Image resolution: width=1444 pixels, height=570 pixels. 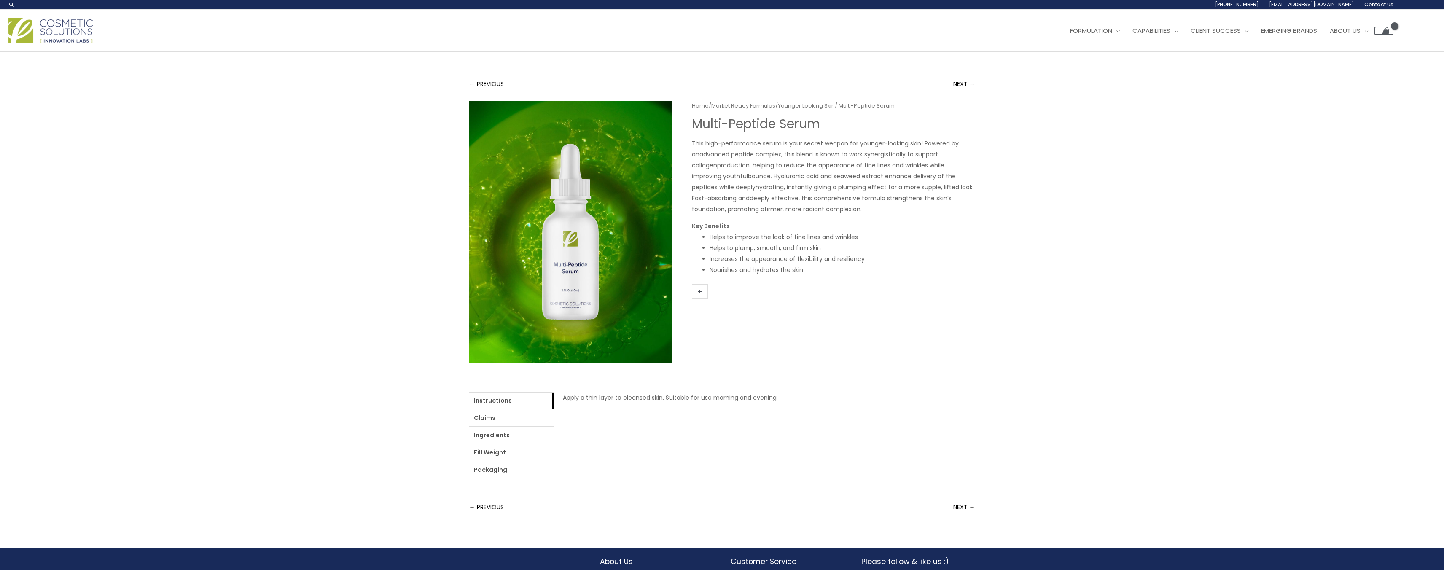 I want to click on li: Increases the appearance of flexibility and resiliency ​, so click(x=842, y=259).